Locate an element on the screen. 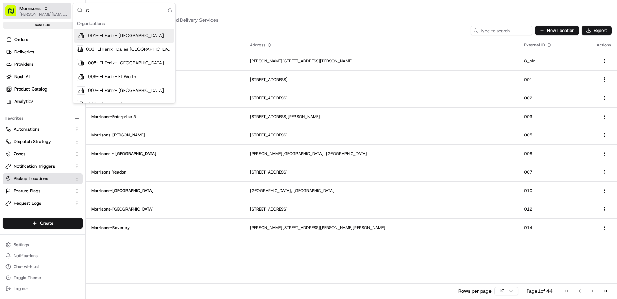 The width and height of the screenshot is (617, 299). input: Search... is located at coordinates (128, 10).